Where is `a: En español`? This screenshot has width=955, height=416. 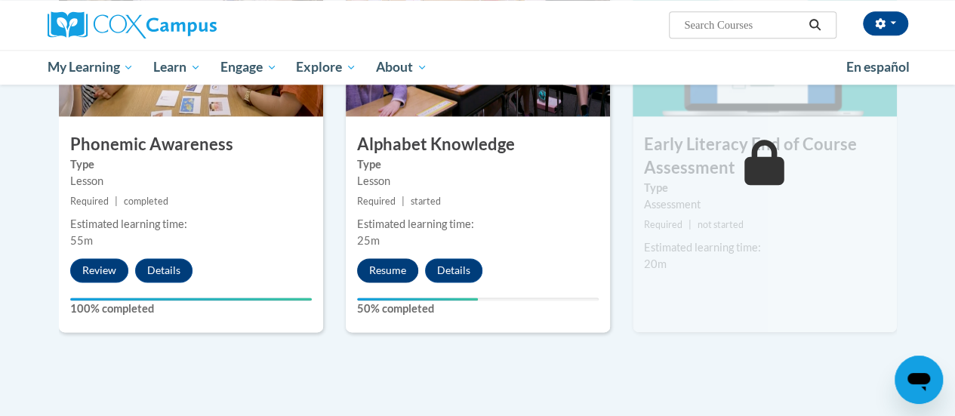
a: En español is located at coordinates (878, 67).